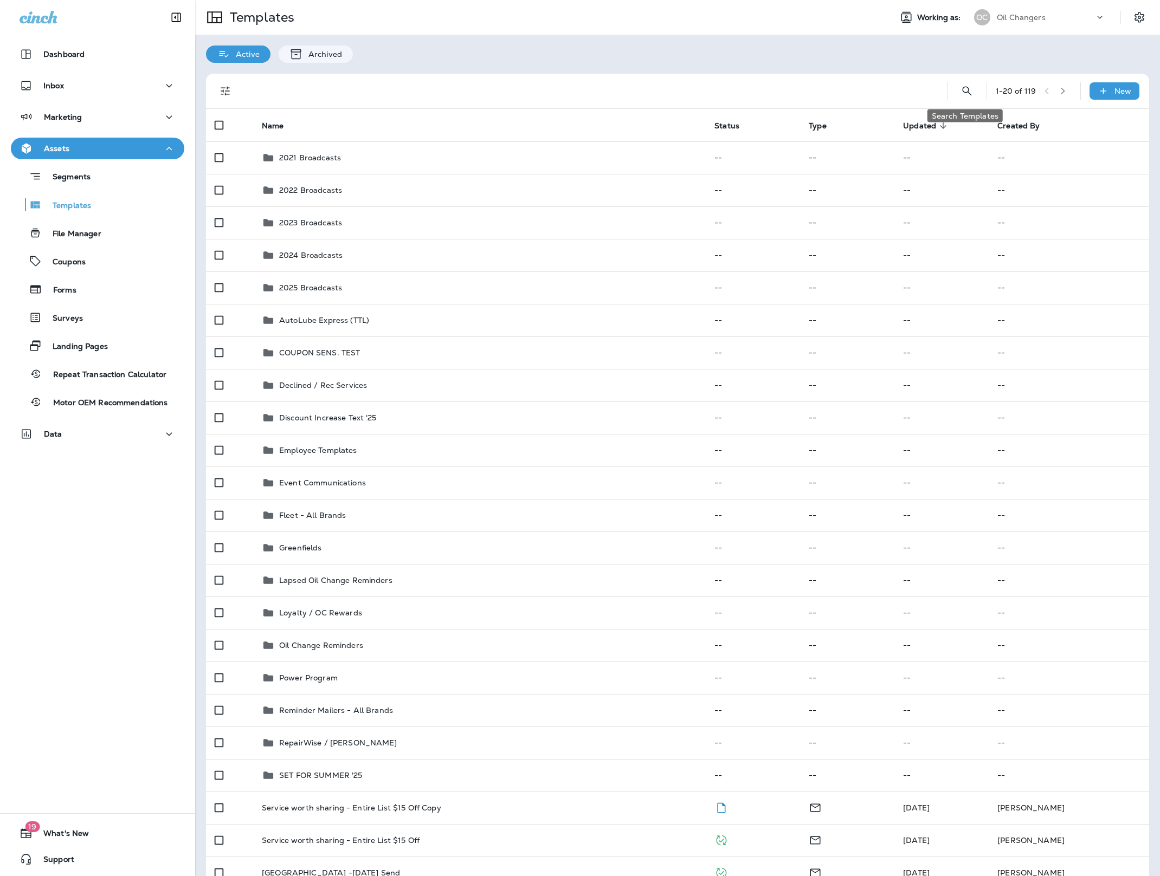 This screenshot has width=1160, height=876. I want to click on p: New, so click(1122, 91).